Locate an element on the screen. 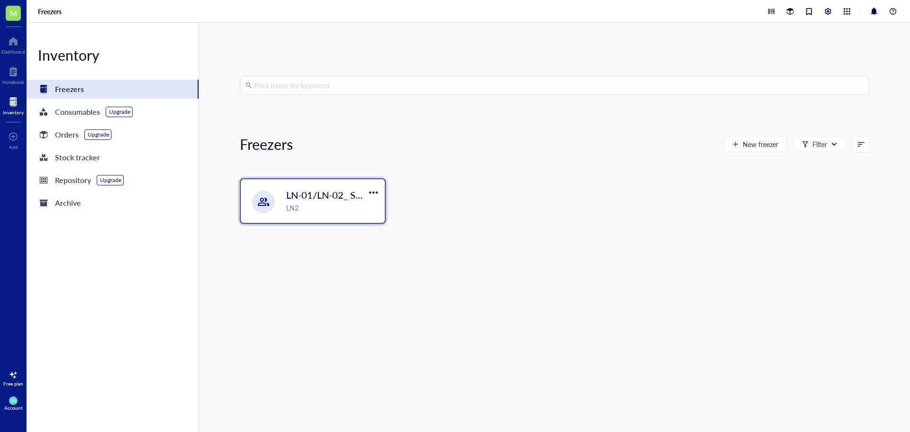 The image size is (910, 432). a: OrdersUpgrade is located at coordinates (112, 135).